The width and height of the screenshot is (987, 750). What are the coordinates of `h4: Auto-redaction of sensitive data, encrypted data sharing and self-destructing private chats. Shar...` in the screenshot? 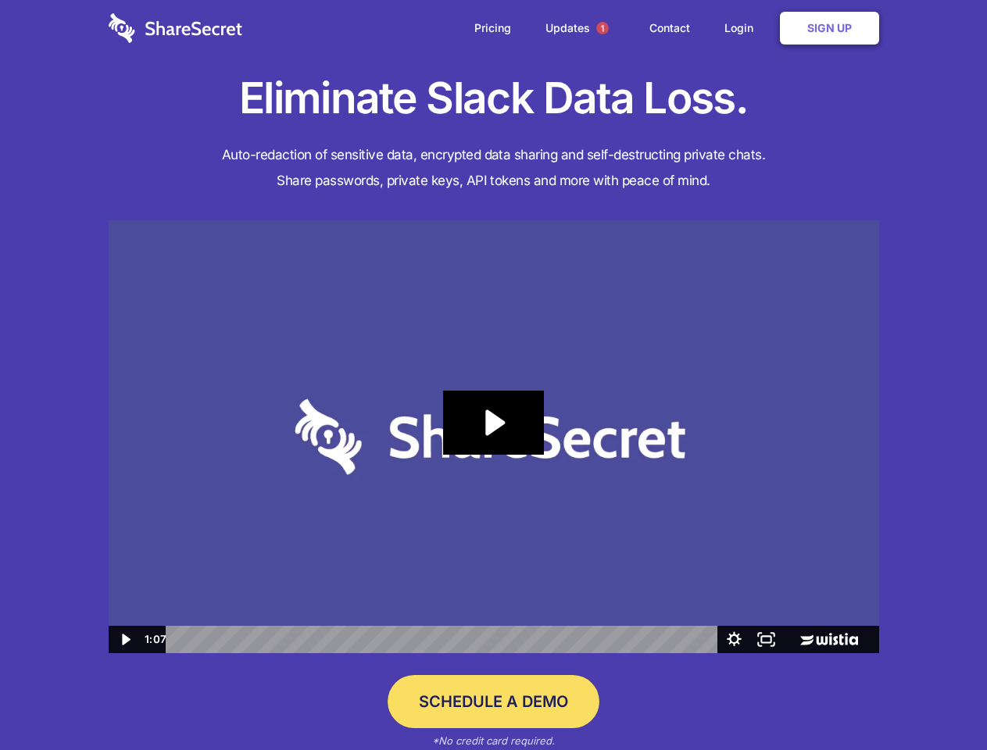 It's located at (494, 168).